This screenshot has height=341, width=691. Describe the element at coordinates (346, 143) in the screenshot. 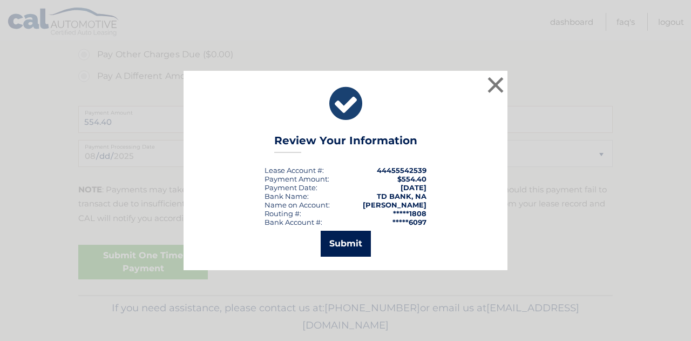

I see `h3: Review Your Information` at that location.